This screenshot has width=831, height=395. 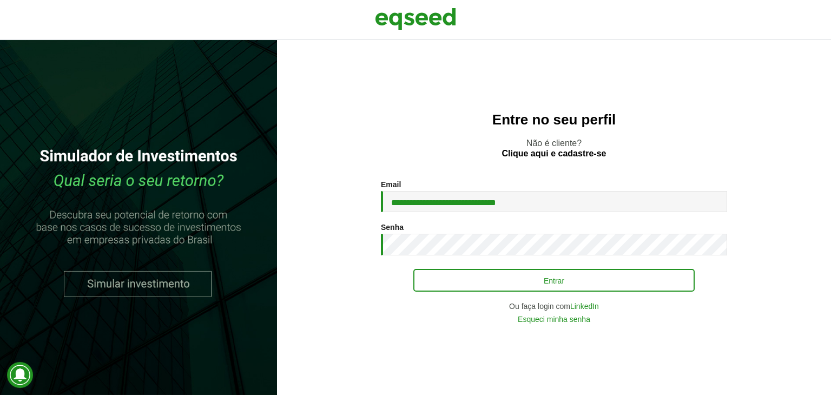 What do you see at coordinates (415, 19) in the screenshot?
I see `img: EqSeed Logo` at bounding box center [415, 19].